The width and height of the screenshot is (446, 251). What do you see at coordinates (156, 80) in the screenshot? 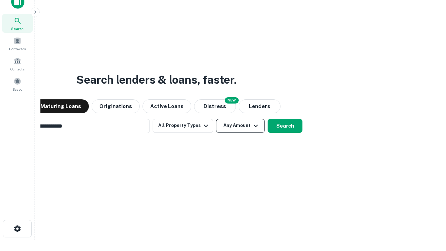
I see `h3: Search lenders & loans, faster.` at bounding box center [156, 80].